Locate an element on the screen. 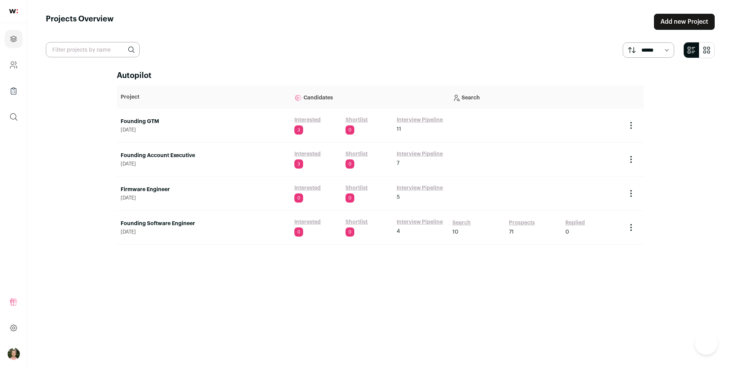  span: 4 is located at coordinates (398, 231).